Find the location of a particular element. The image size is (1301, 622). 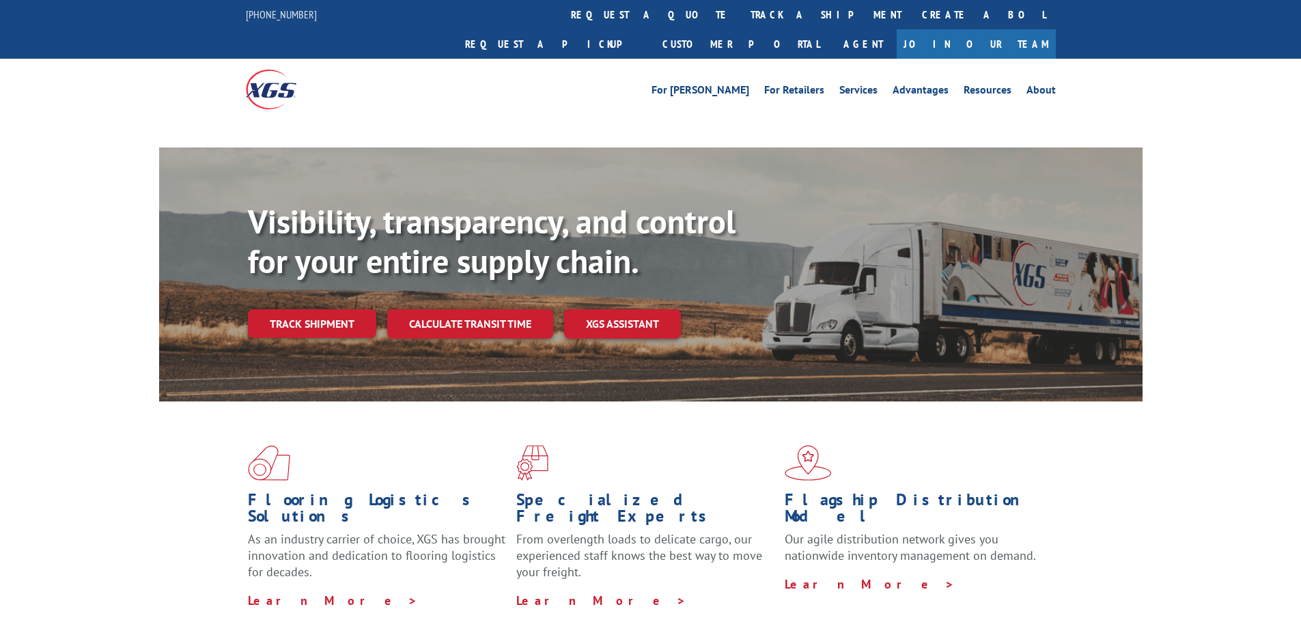

a: Agent is located at coordinates (863, 44).